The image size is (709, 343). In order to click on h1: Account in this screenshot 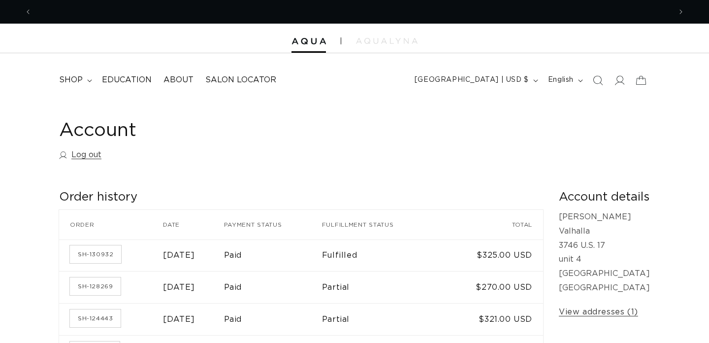, I will do `click(355, 131)`.